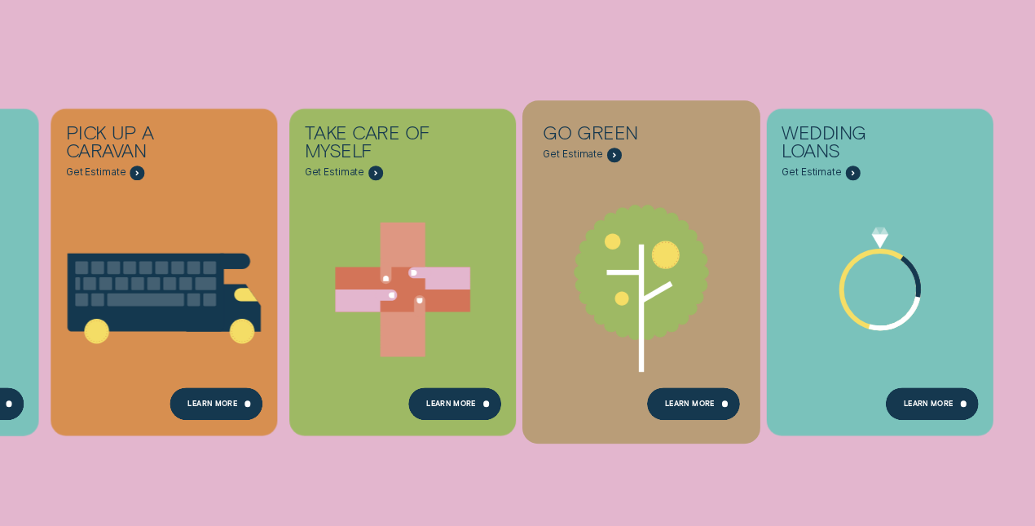 The width and height of the screenshot is (1035, 526). What do you see at coordinates (615, 135) in the screenshot?
I see `div: Go green` at bounding box center [615, 135].